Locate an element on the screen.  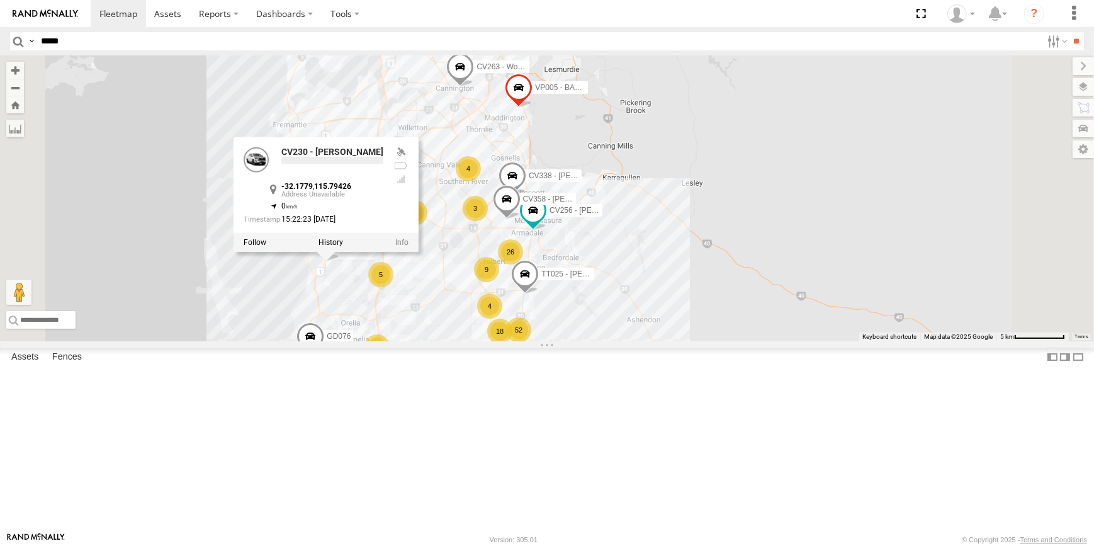
span: 0 is located at coordinates (290, 206).